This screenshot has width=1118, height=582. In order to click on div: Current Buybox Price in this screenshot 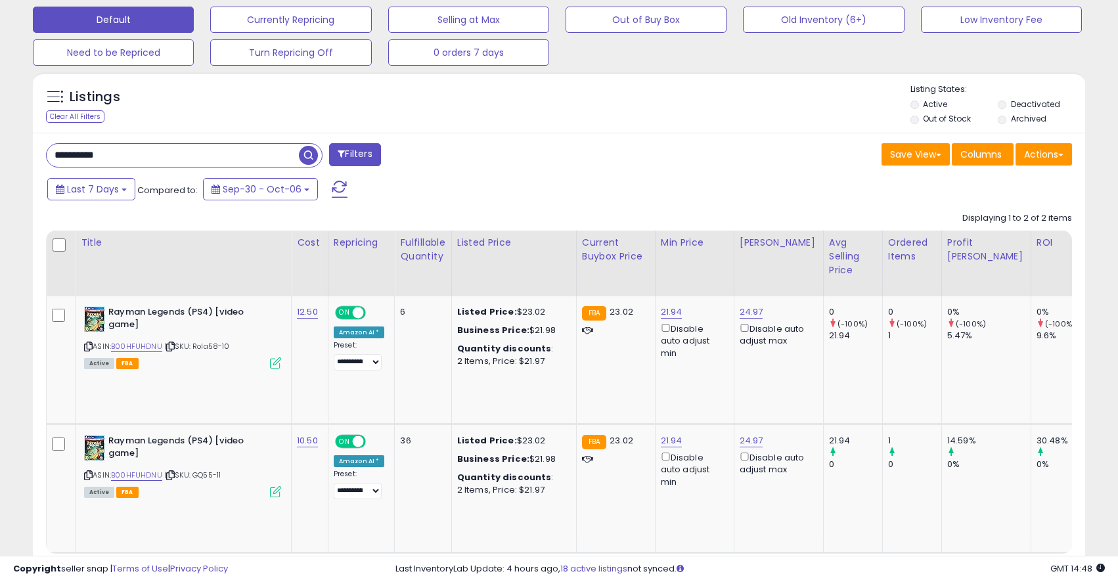, I will do `click(615, 250)`.